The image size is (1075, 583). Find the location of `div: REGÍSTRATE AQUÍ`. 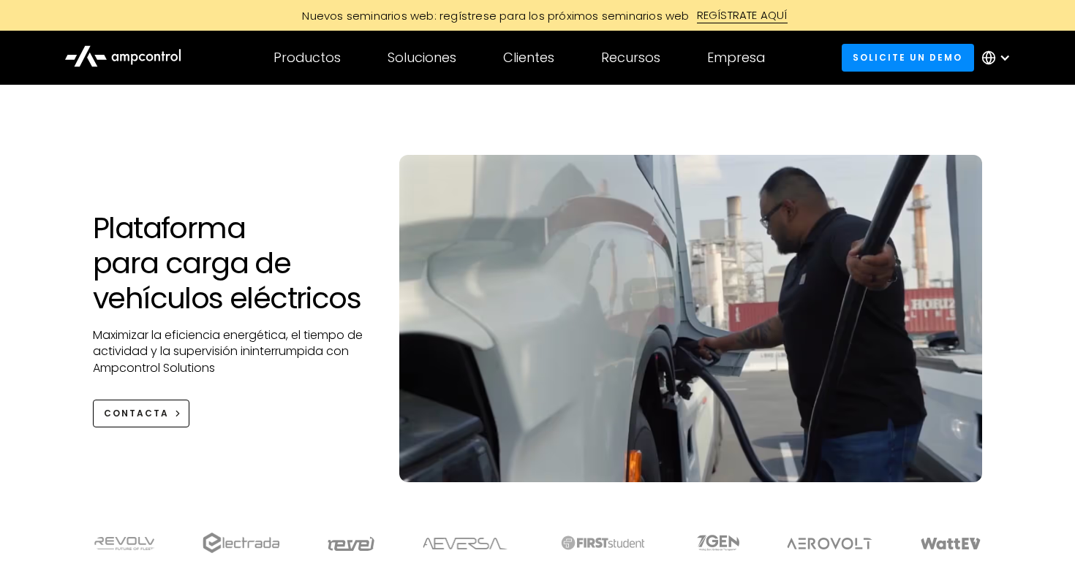

div: REGÍSTRATE AQUÍ is located at coordinates (742, 15).